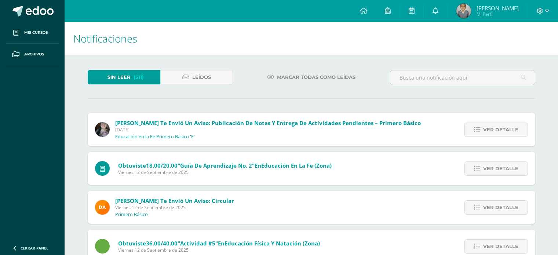  I want to click on span: Educación Física y Natación (Zona), so click(272, 243).